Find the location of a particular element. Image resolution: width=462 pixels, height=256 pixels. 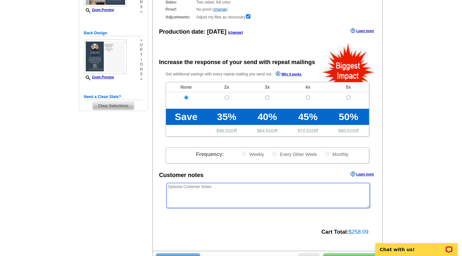

div: Adjust my files as necessary is located at coordinates (268, 17).